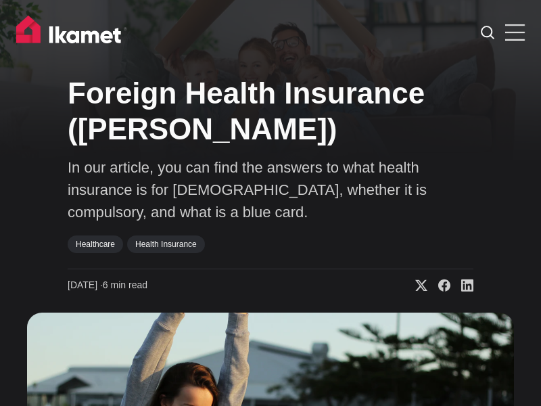 This screenshot has width=541, height=406. What do you see at coordinates (439, 286) in the screenshot?
I see `a: Share on Facebook` at bounding box center [439, 286].